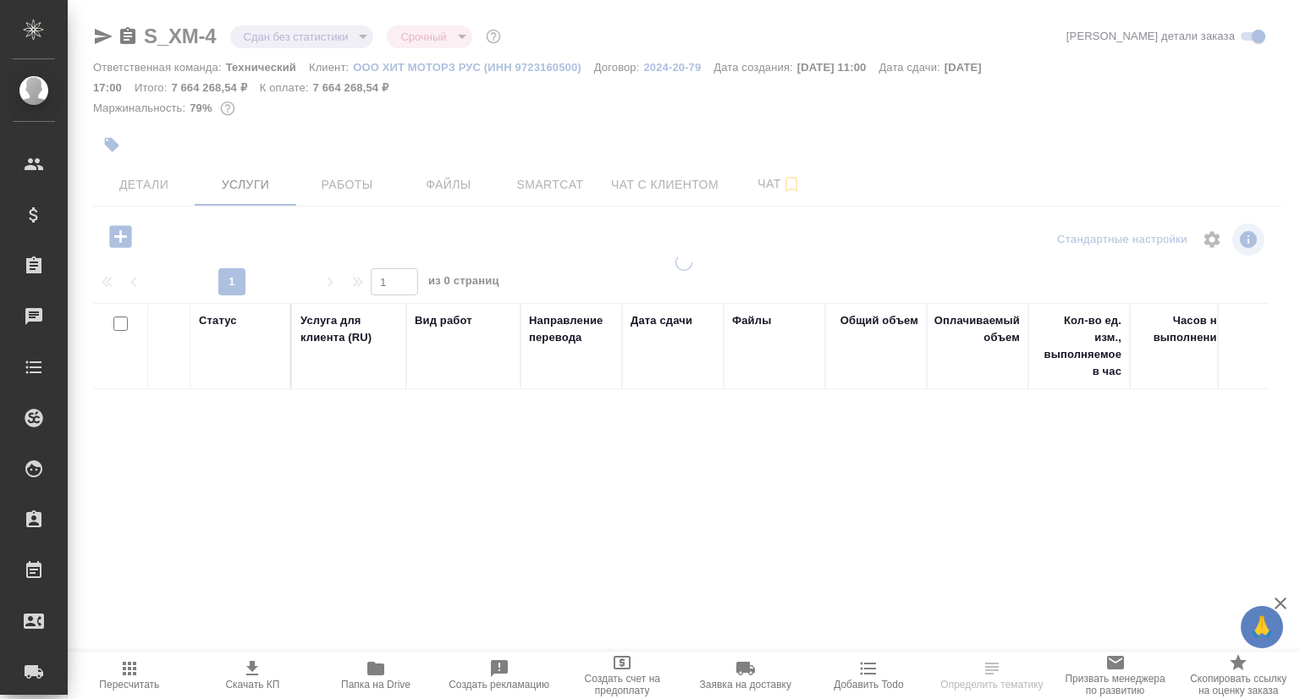  I want to click on span: Создать счет на предоплату, so click(622, 685).